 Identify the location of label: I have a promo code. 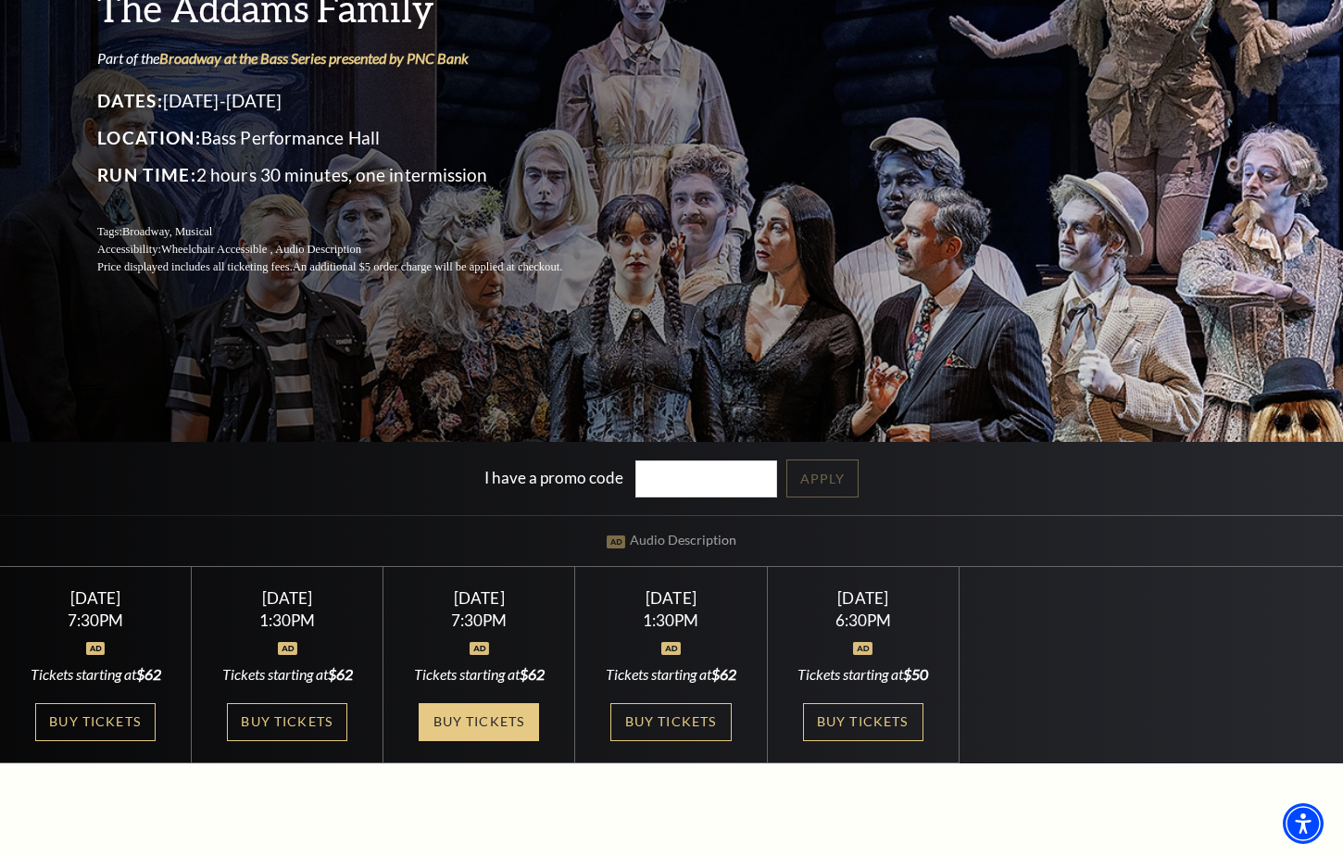
(554, 476).